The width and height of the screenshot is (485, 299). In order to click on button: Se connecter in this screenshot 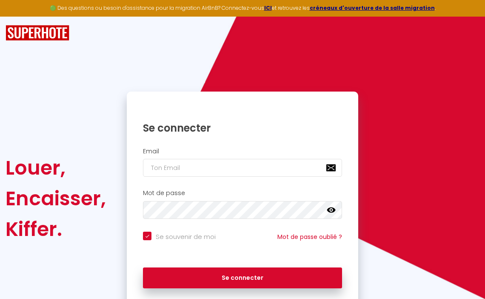, I will do `click(243, 278)`.